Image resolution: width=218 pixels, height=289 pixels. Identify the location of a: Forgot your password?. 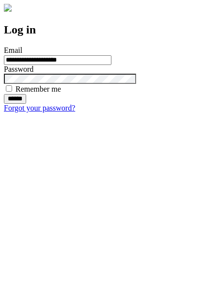
(39, 108).